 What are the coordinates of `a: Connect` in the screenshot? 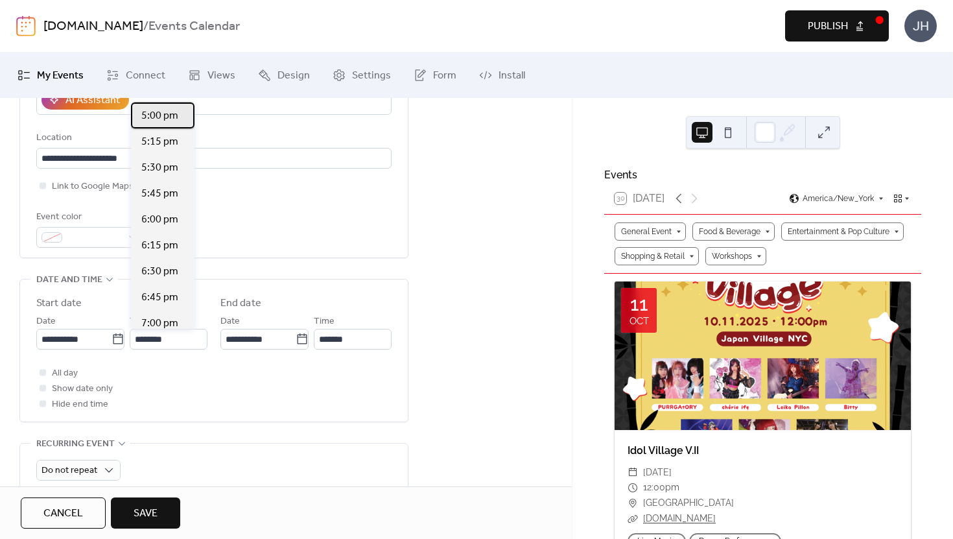 It's located at (135, 75).